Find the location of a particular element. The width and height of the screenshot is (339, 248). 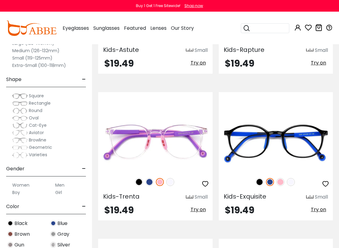

img: Pink Kids-Trenta - TR ,Universal Bridge Fit is located at coordinates (155, 143).